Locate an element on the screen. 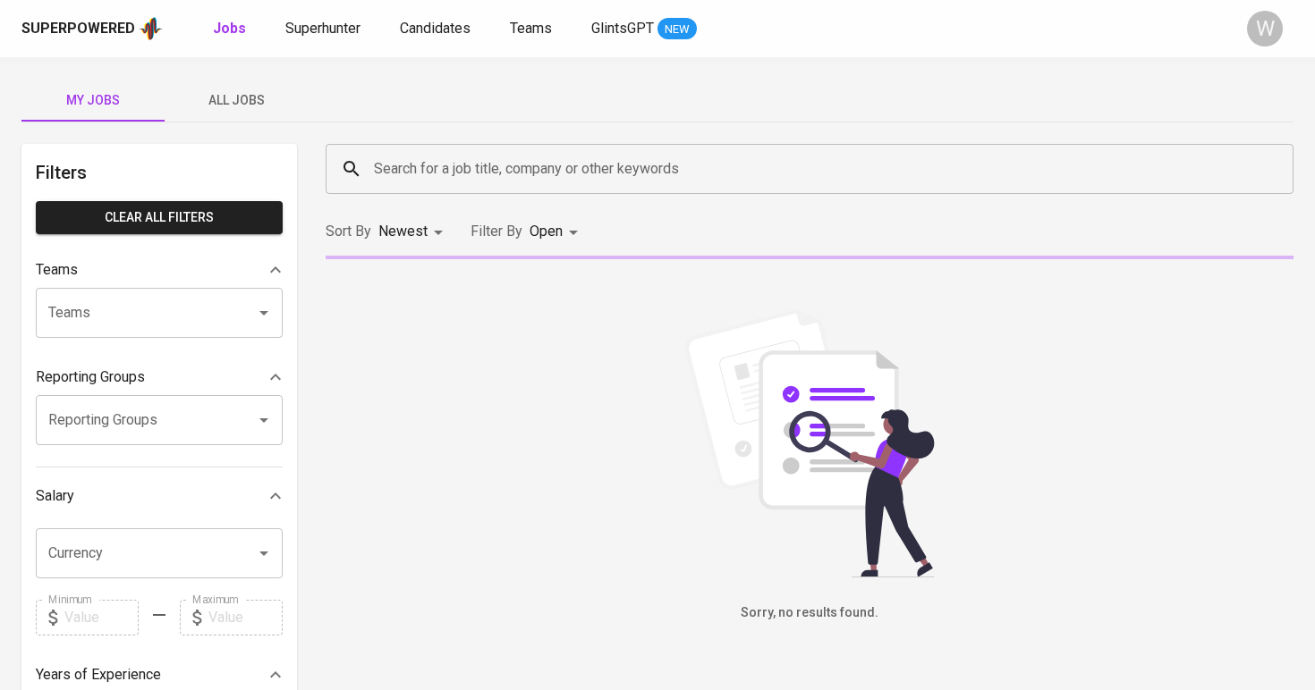  a: Jobs is located at coordinates (231, 29).